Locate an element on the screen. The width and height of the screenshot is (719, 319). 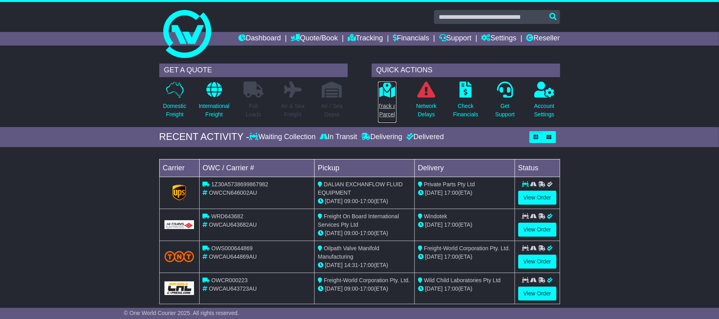
span: OWCAU643723AU is located at coordinates (233, 288).